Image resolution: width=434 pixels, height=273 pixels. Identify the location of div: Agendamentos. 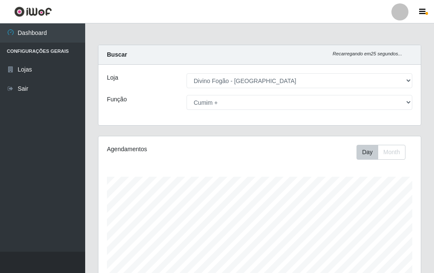
(167, 149).